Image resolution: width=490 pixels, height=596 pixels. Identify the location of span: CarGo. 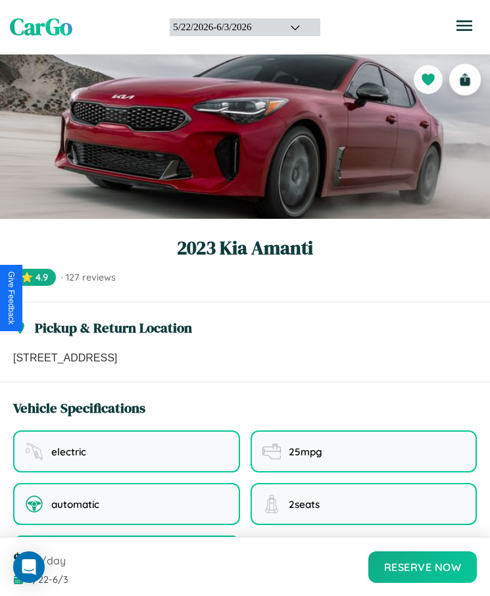
(41, 27).